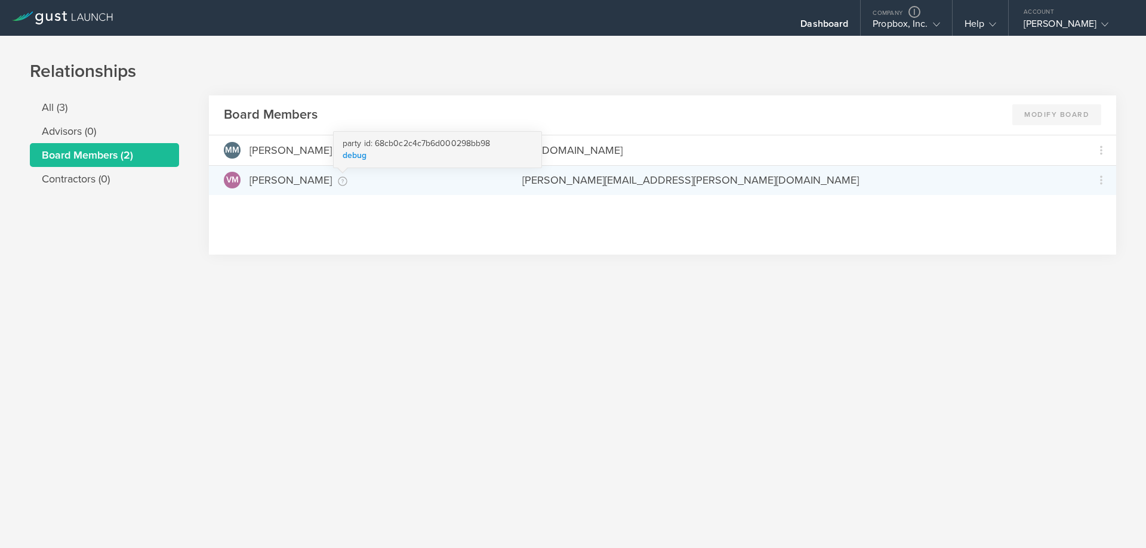 The image size is (1146, 548). What do you see at coordinates (354, 155) in the screenshot?
I see `a: debug` at bounding box center [354, 155].